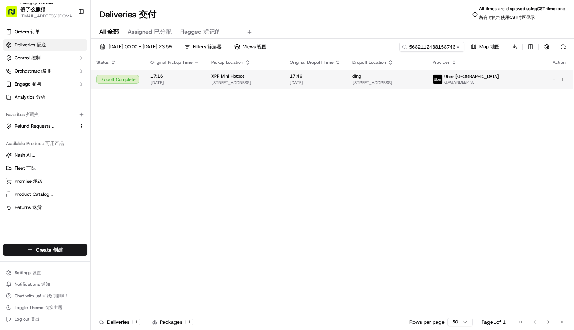  I want to click on button: Views 视图, so click(250, 47).